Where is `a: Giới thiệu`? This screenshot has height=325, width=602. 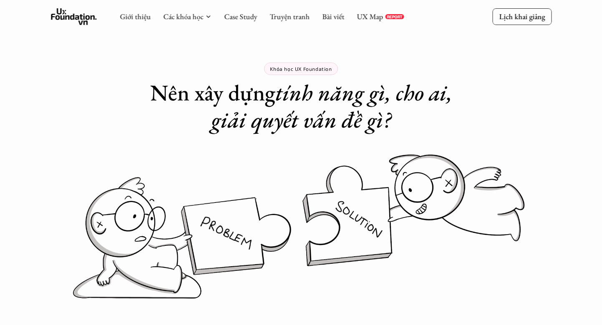
a: Giới thiệu is located at coordinates (135, 16).